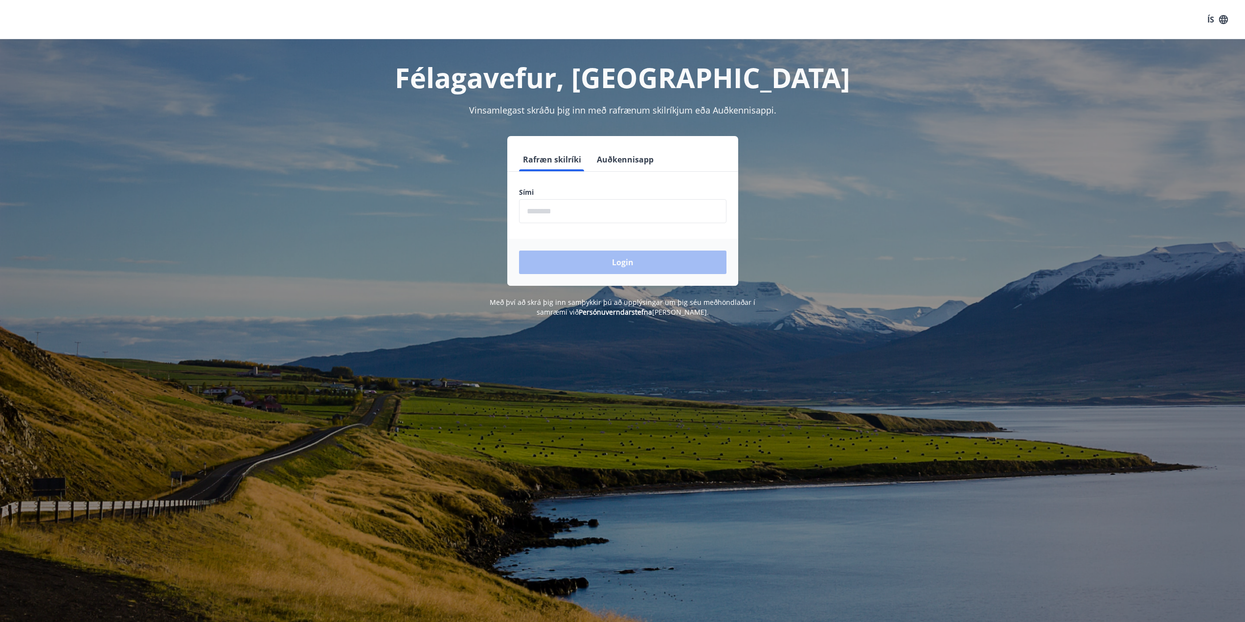 This screenshot has height=622, width=1245. What do you see at coordinates (622, 307) in the screenshot?
I see `span: Með því að skrá þig inn samþykkir þú að upplýsingar um þig séu meðhöndlaðar í samræmi við [PERSON...` at bounding box center [622, 307].